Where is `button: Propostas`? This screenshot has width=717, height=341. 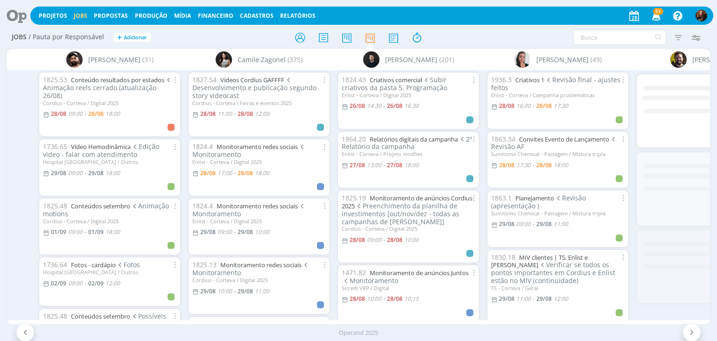
button: Propostas is located at coordinates (111, 16).